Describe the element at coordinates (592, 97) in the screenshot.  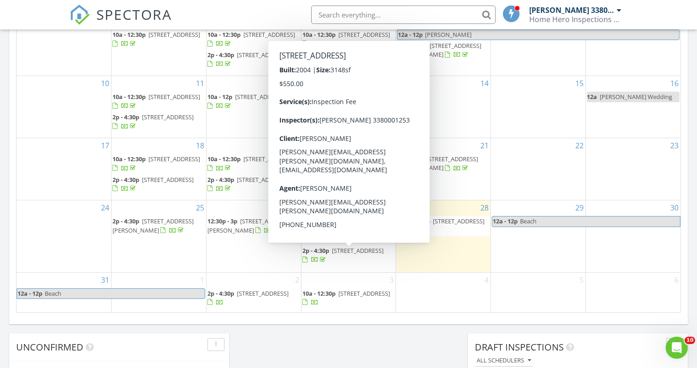
I see `span: 12a` at that location.